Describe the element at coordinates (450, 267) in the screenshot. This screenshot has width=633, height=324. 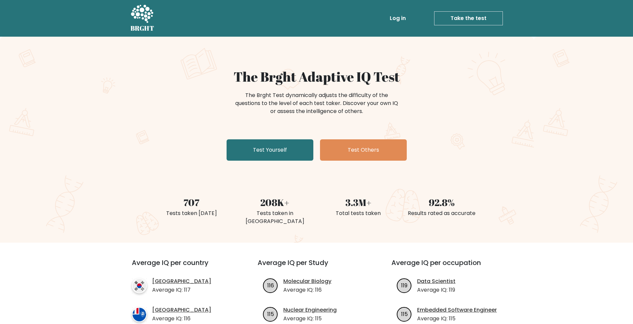
I see `h3: Average IQ per occupation` at that location.